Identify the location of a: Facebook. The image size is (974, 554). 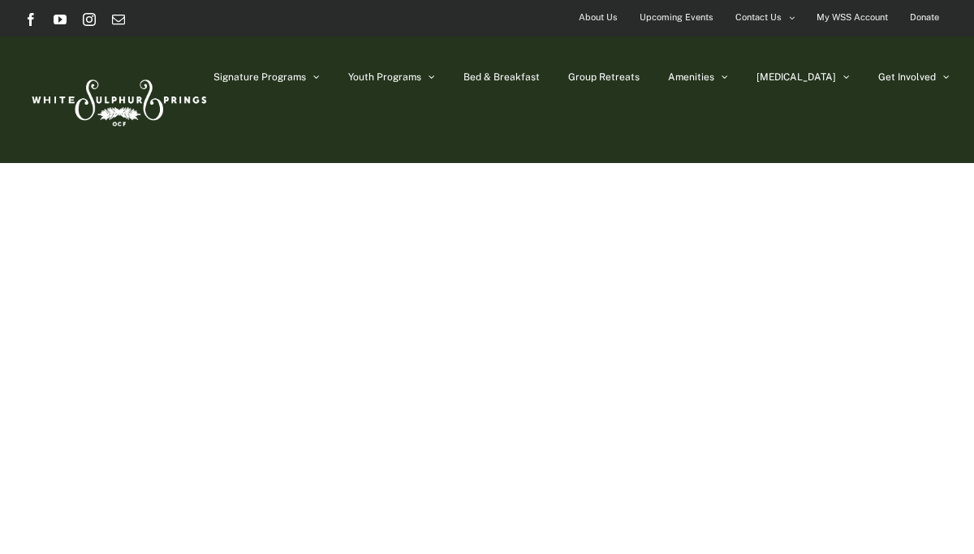
(31, 19).